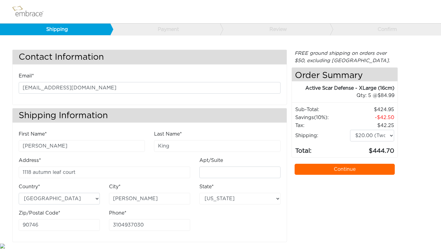  I want to click on label: Address*, so click(30, 161).